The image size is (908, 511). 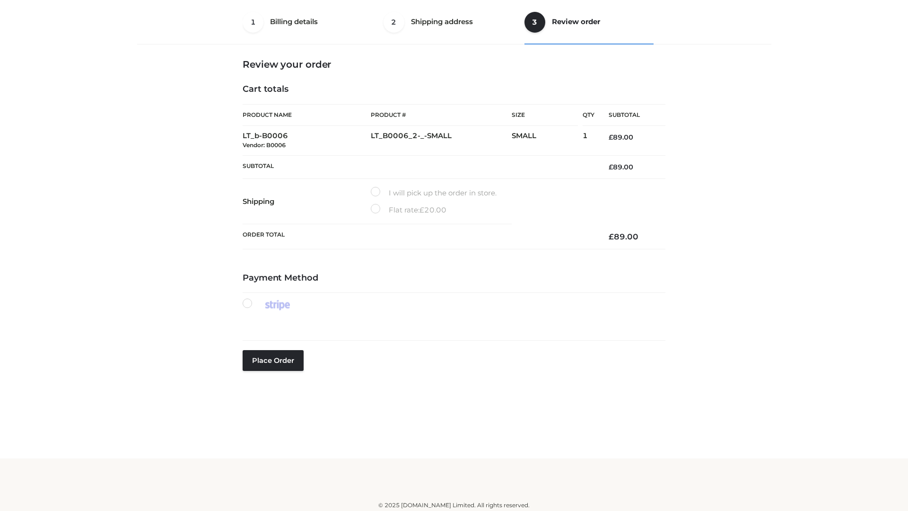 I want to click on small: Vendor: B0006, so click(x=264, y=145).